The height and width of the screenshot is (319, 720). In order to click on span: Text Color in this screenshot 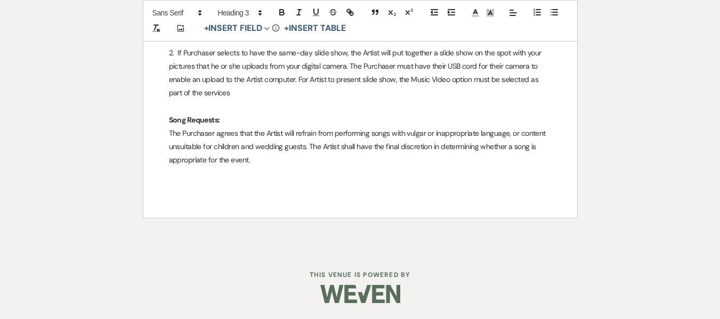, I will do `click(475, 13)`.